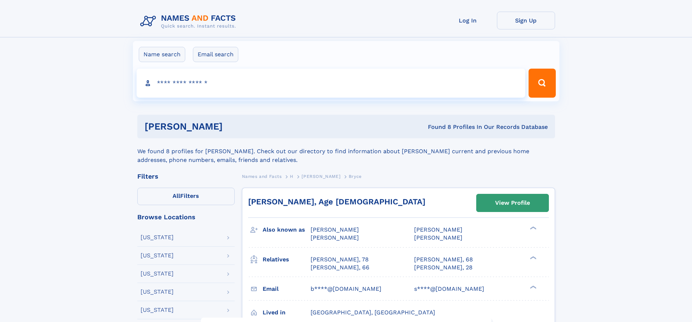  Describe the element at coordinates (436, 127) in the screenshot. I see `div: Found 8 Profiles In Our Records Database` at that location.